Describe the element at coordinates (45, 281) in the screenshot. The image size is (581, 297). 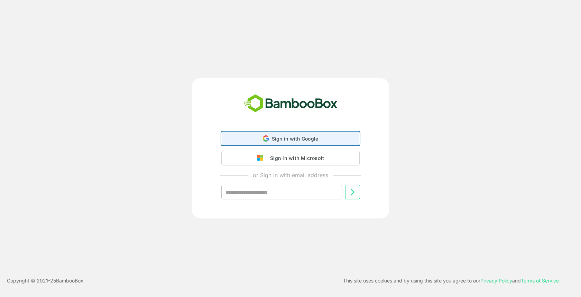
I see `p: Copyright © 2021- 25 BambooBox` at that location.